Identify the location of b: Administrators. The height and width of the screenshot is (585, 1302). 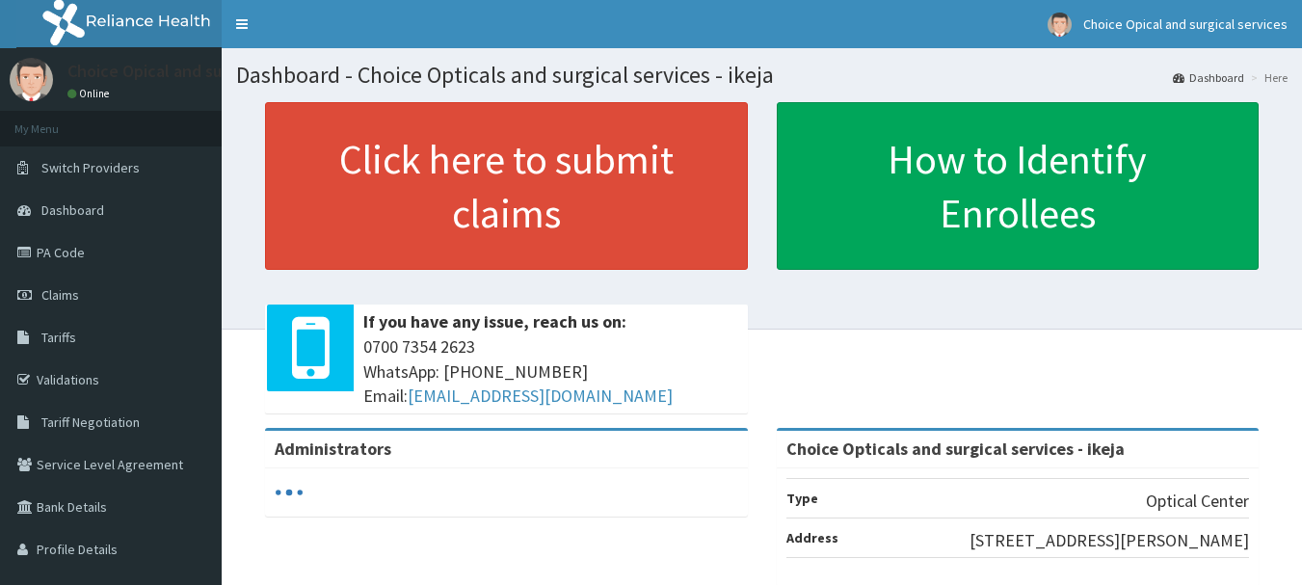
(332, 448).